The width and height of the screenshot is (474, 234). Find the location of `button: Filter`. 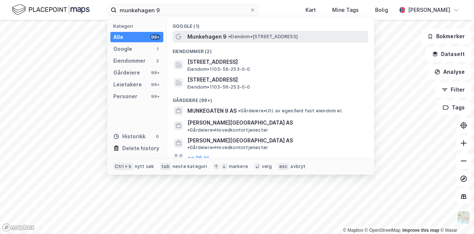

button: Filter is located at coordinates (454, 90).